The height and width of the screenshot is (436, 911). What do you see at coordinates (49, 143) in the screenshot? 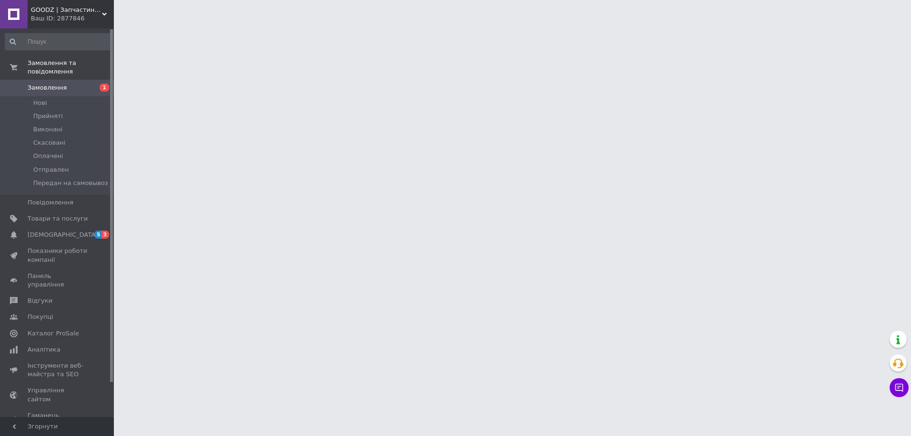
I see `span: Скасовані` at bounding box center [49, 143].